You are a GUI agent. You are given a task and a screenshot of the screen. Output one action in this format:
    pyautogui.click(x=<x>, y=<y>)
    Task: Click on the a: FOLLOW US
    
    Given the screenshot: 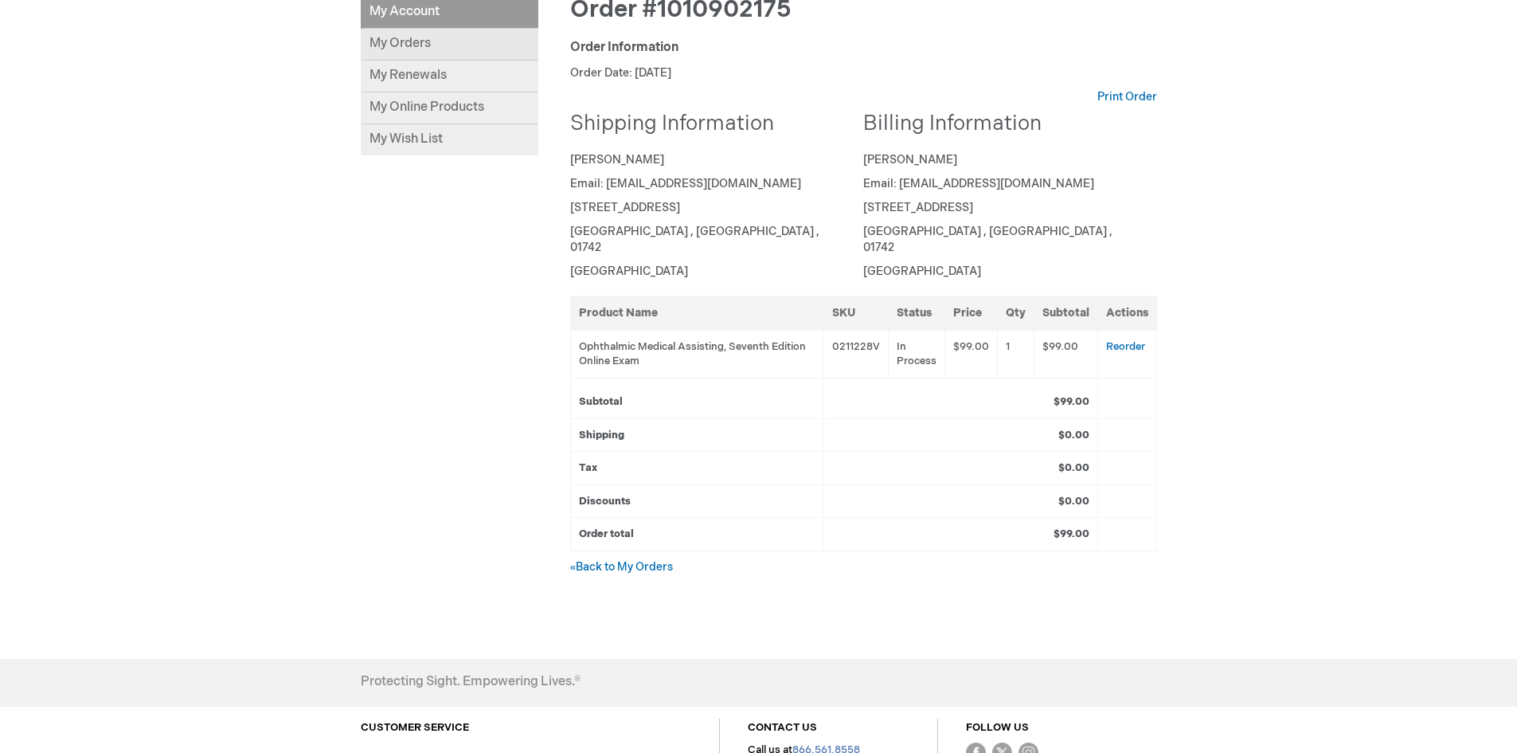 What is the action you would take?
    pyautogui.click(x=997, y=727)
    